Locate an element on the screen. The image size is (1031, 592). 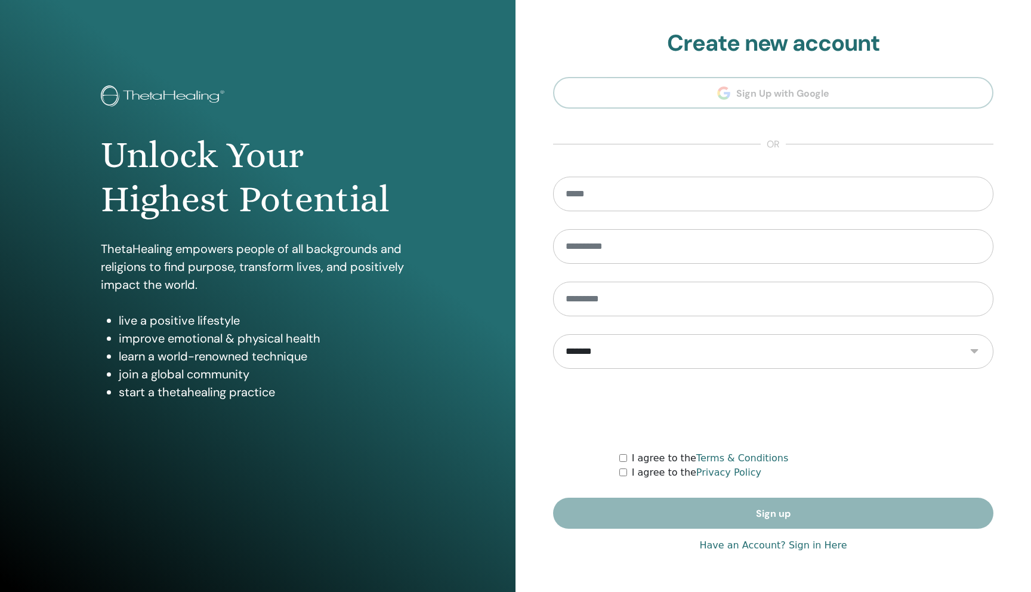
h2: Create new account is located at coordinates (773, 44).